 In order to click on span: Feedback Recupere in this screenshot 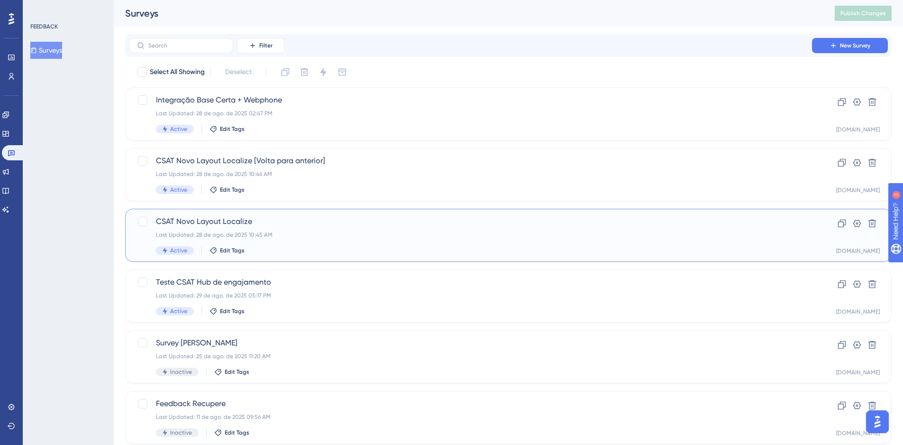, I will do `click(470, 404)`.